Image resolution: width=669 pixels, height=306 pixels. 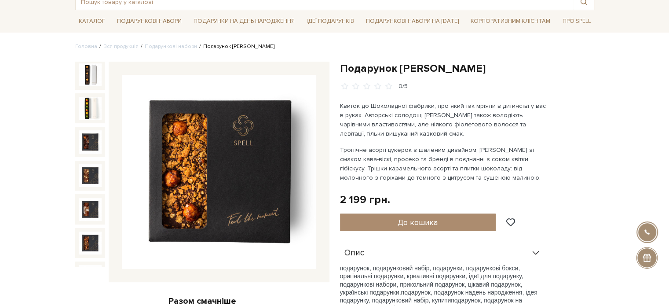 I want to click on a: Корпоративним клієнтам, so click(x=510, y=21).